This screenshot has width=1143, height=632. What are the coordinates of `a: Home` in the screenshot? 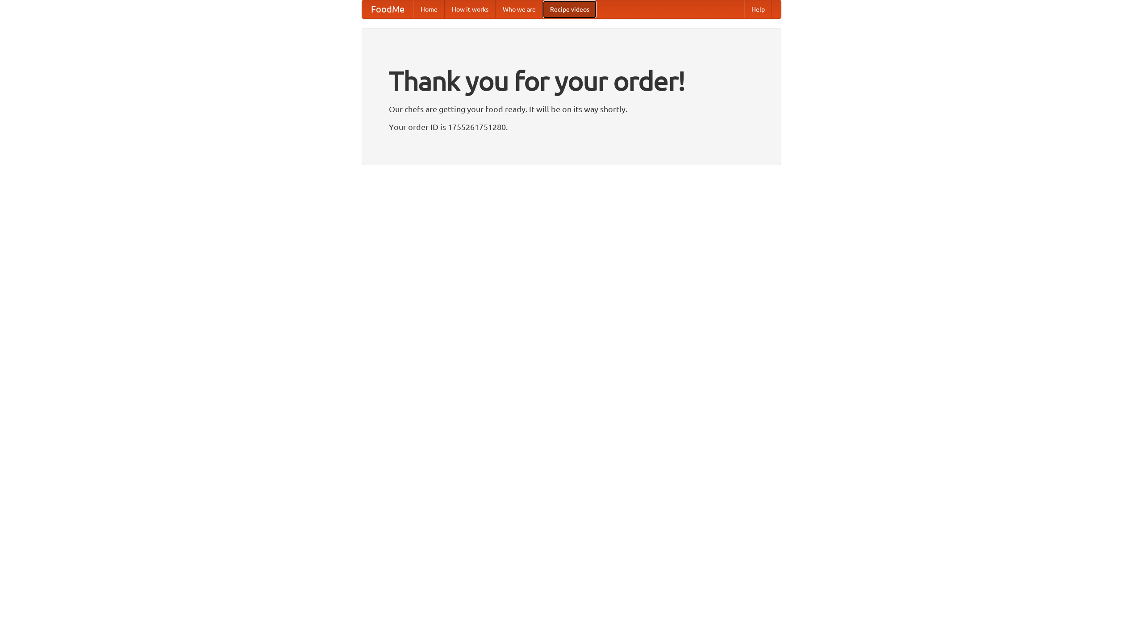 It's located at (429, 9).